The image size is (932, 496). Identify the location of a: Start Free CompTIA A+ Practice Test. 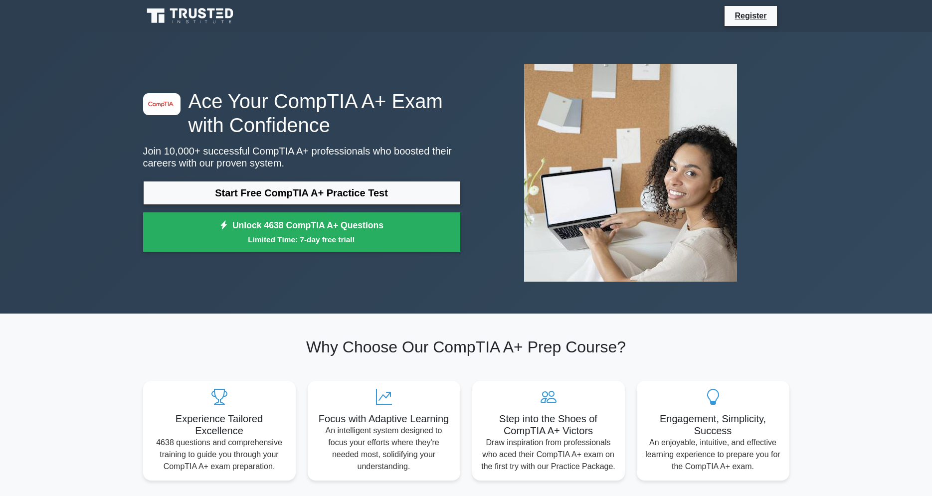
(302, 193).